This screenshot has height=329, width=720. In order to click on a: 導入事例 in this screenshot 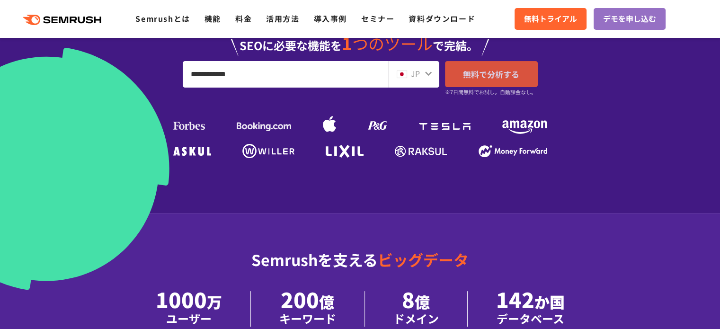, I will do `click(330, 18)`.